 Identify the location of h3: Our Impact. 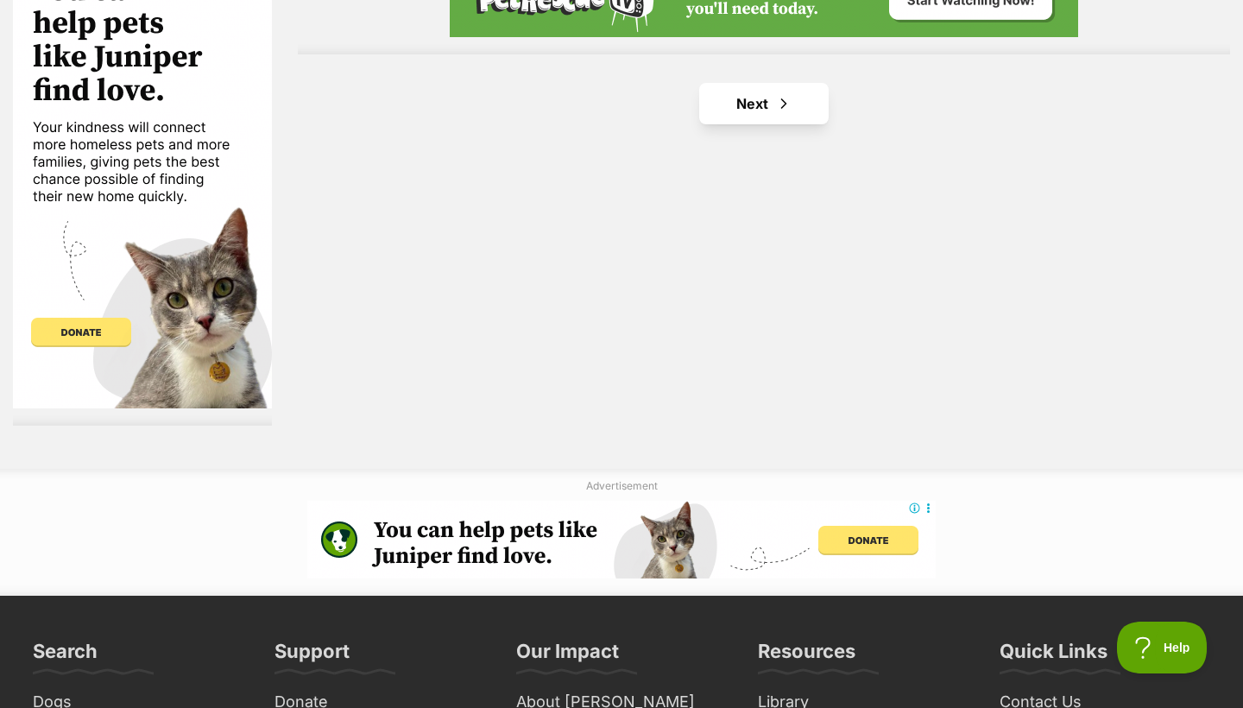
(567, 656).